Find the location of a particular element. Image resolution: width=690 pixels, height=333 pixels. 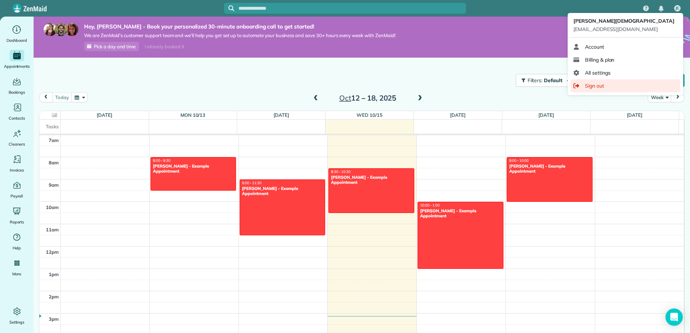

a: Invoices is located at coordinates (17, 164).